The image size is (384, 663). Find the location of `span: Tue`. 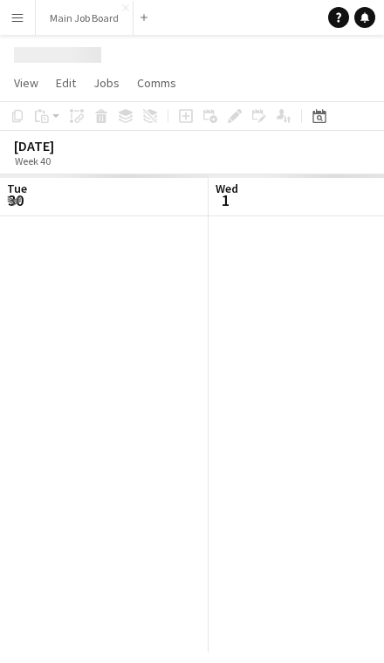

span: Tue is located at coordinates (17, 188).